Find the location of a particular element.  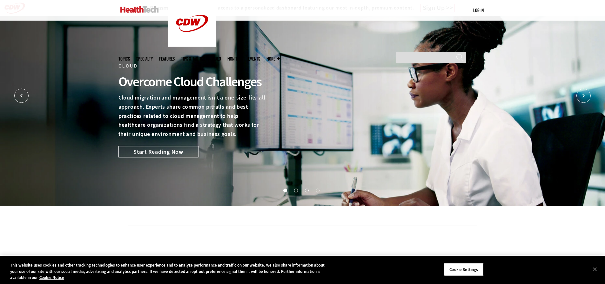

a: Log in is located at coordinates (478, 10).